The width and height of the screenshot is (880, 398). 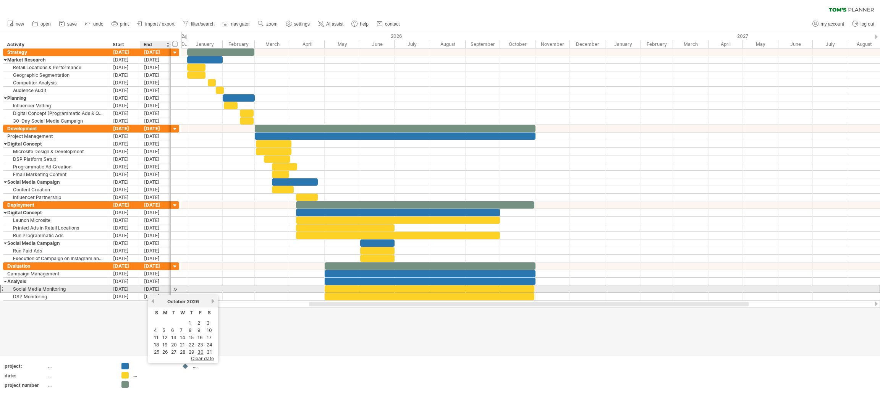 What do you see at coordinates (56, 98) in the screenshot?
I see `div: Planning` at bounding box center [56, 98].